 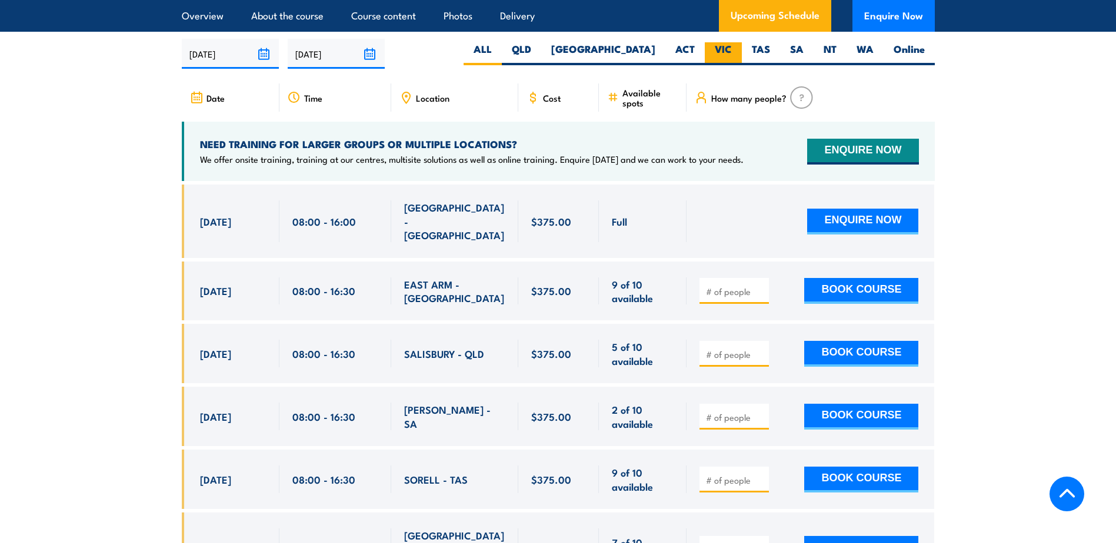 I want to click on label: Online, so click(x=909, y=54).